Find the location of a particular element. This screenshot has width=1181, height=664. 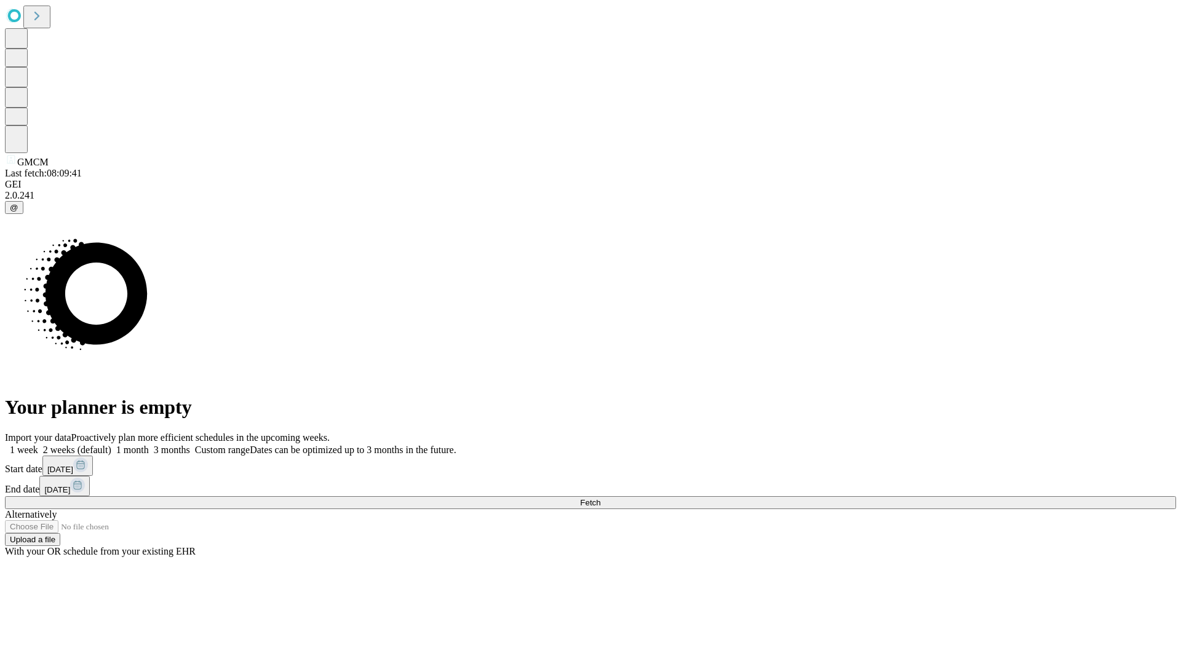

span: Alternatively is located at coordinates (31, 514).